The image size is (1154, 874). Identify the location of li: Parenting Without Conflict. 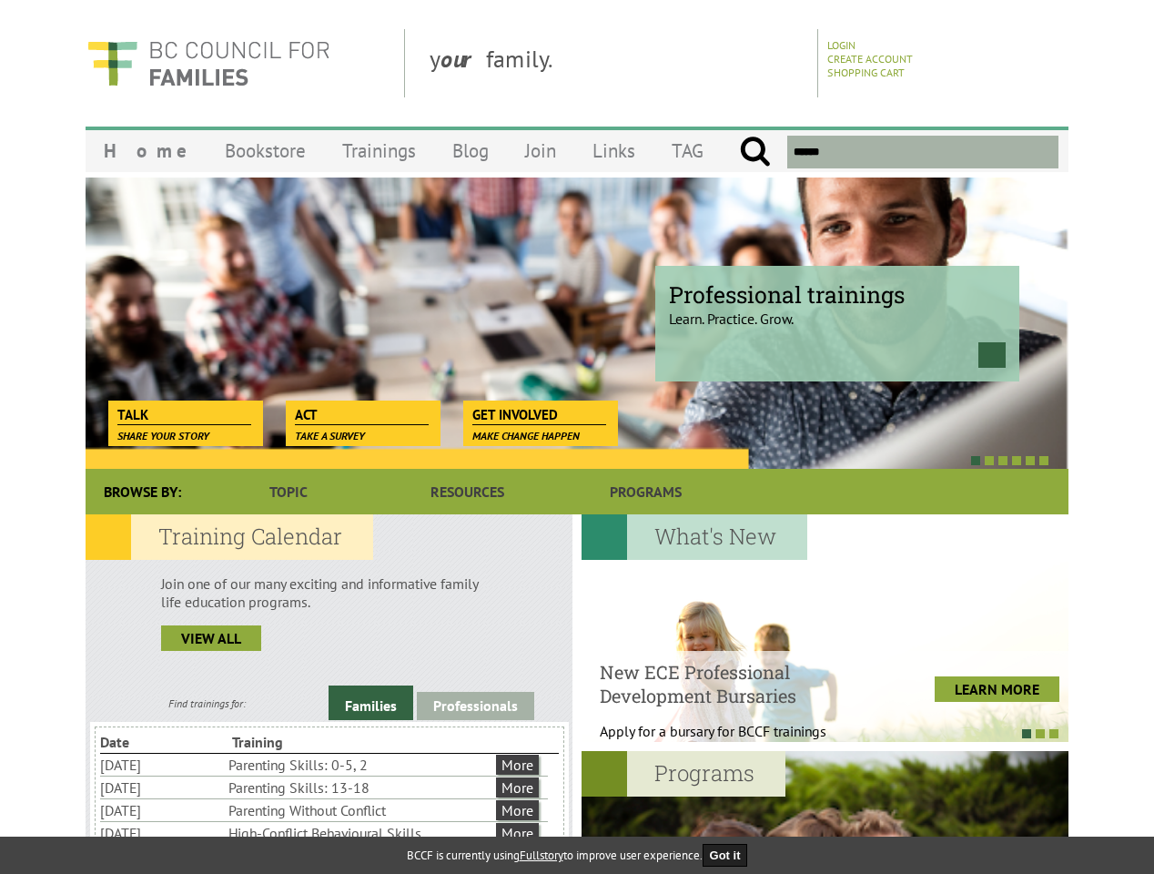
(360, 810).